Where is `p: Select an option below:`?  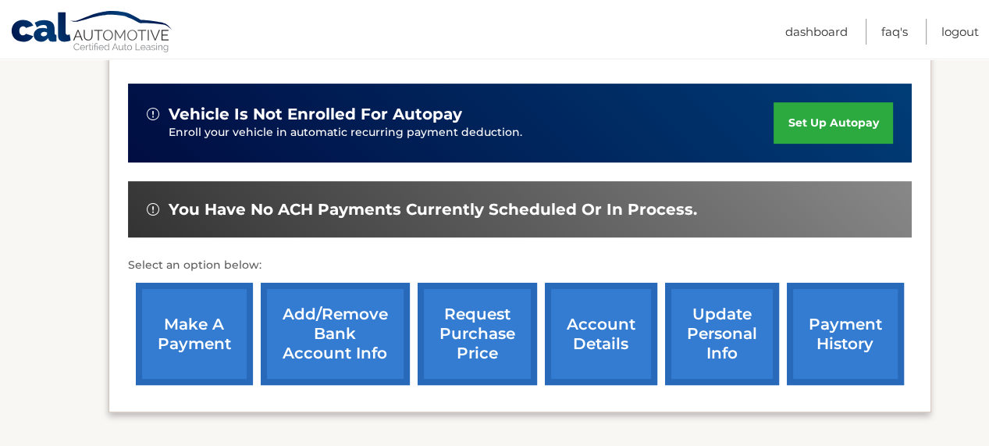
p: Select an option below: is located at coordinates (520, 265).